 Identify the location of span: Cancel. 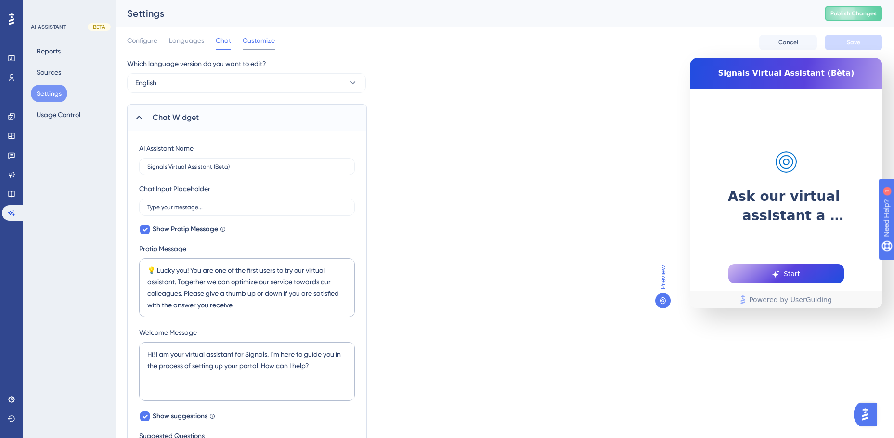
(789, 42).